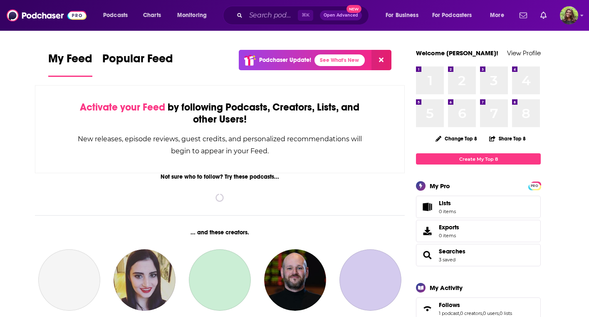 The width and height of the screenshot is (589, 317). What do you see at coordinates (220, 280) in the screenshot?
I see `a: Jason Moon` at bounding box center [220, 280].